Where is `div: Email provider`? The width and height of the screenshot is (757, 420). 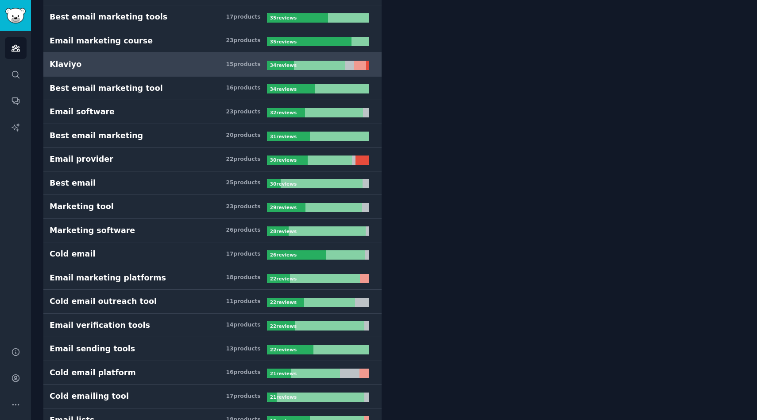 div: Email provider is located at coordinates (82, 159).